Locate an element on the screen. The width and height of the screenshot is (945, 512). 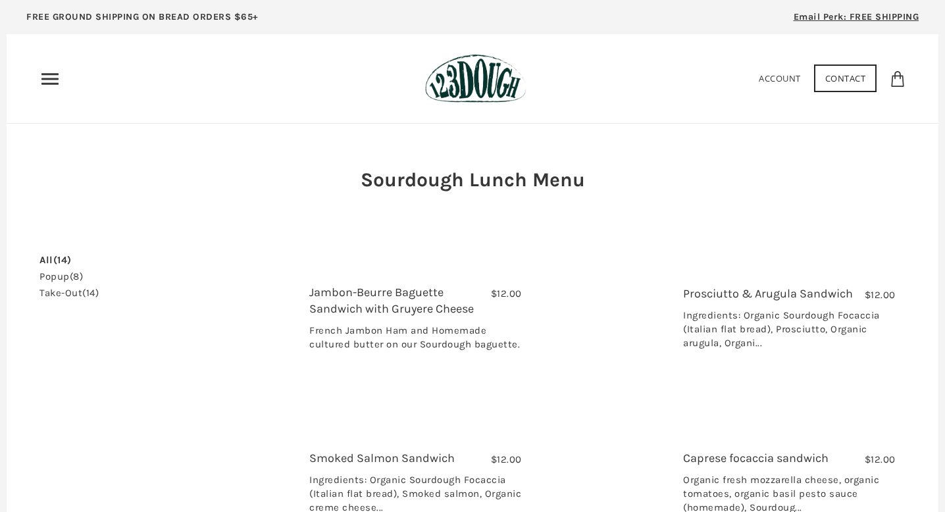
a: Smoked Salmon Sandwich is located at coordinates (382, 458).